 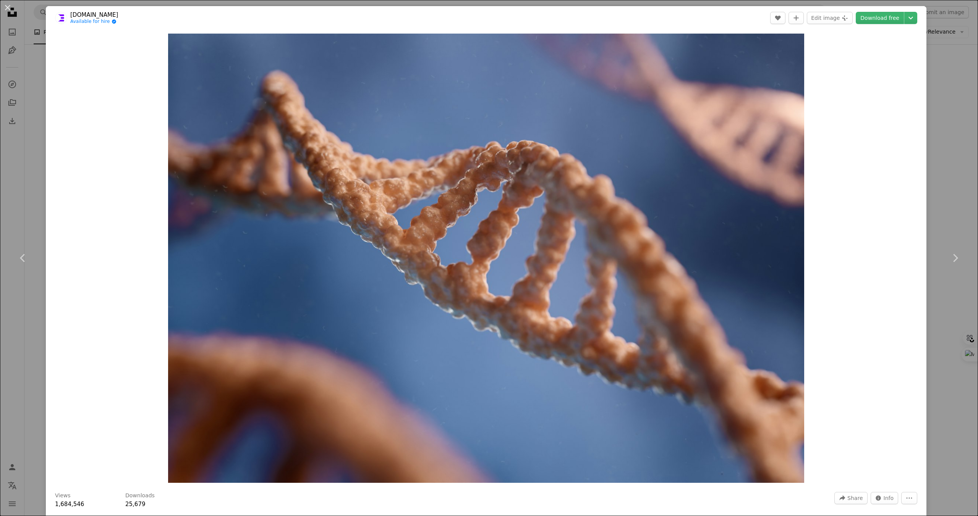 What do you see at coordinates (909, 498) in the screenshot?
I see `button: More Actions` at bounding box center [909, 498].